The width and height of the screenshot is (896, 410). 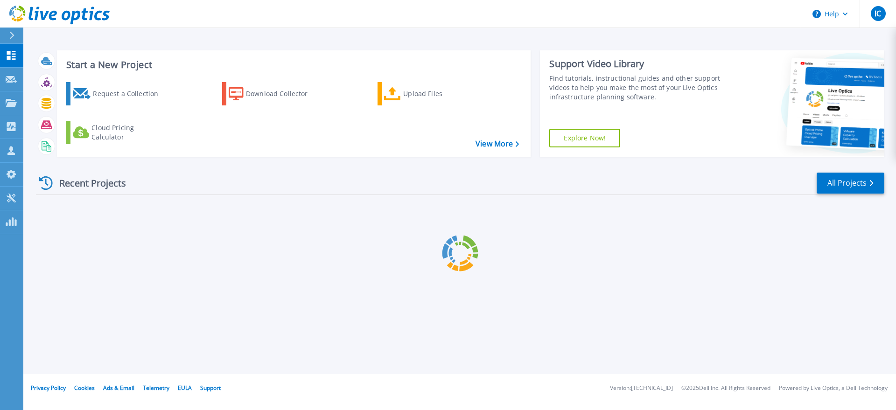 I want to click on a: Privacy Policy, so click(x=48, y=388).